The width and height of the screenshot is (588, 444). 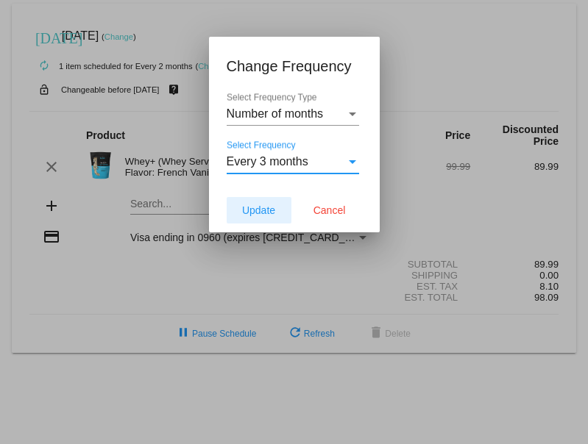 What do you see at coordinates (294, 66) in the screenshot?
I see `h1: Change Frequency` at bounding box center [294, 66].